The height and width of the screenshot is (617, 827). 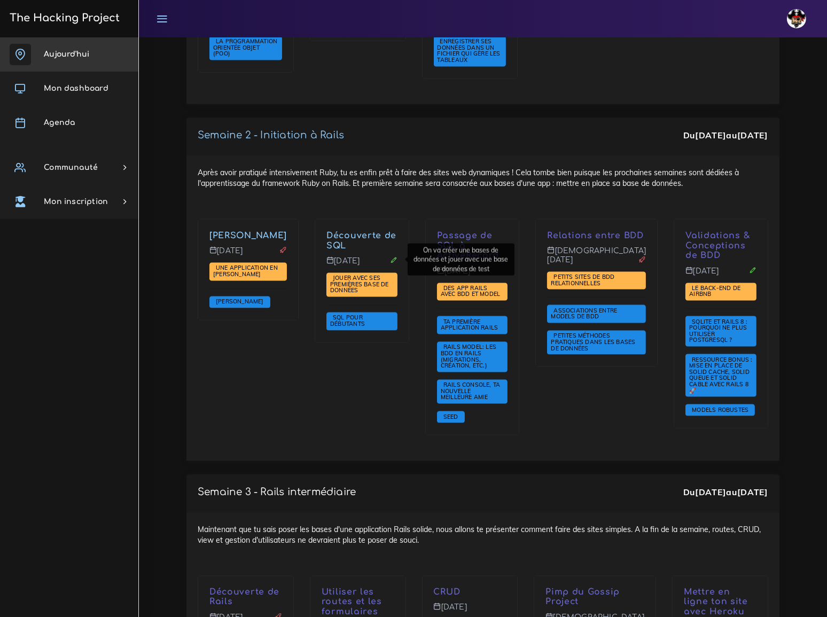 I want to click on span: Jouer avec ses premières base de données, so click(x=359, y=284).